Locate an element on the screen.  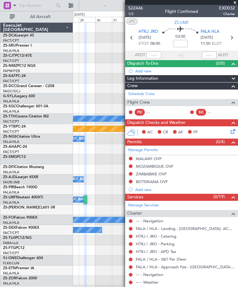
a: ZS-YTBPC-24 is located at coordinates (14, 127).